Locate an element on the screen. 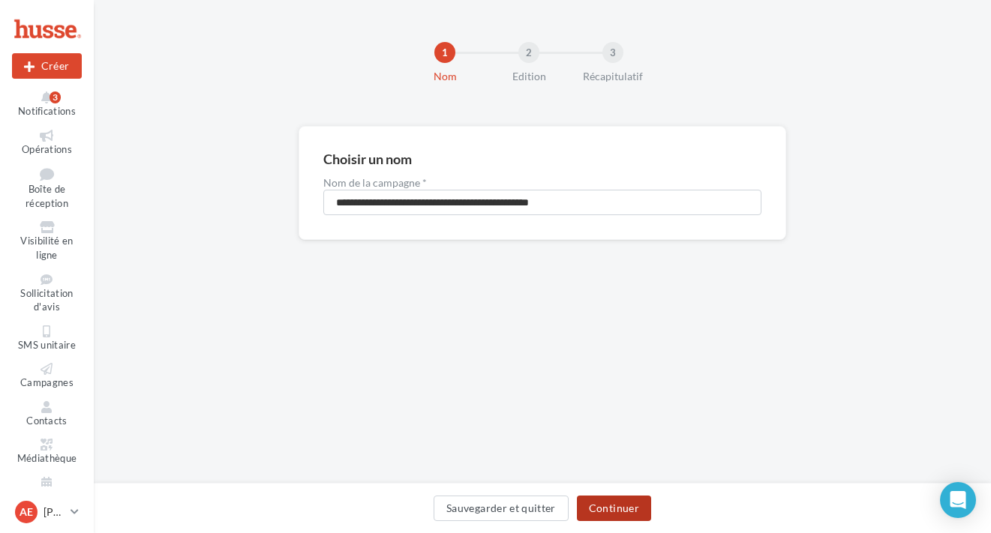  div: Récapitulatif is located at coordinates (613, 77).